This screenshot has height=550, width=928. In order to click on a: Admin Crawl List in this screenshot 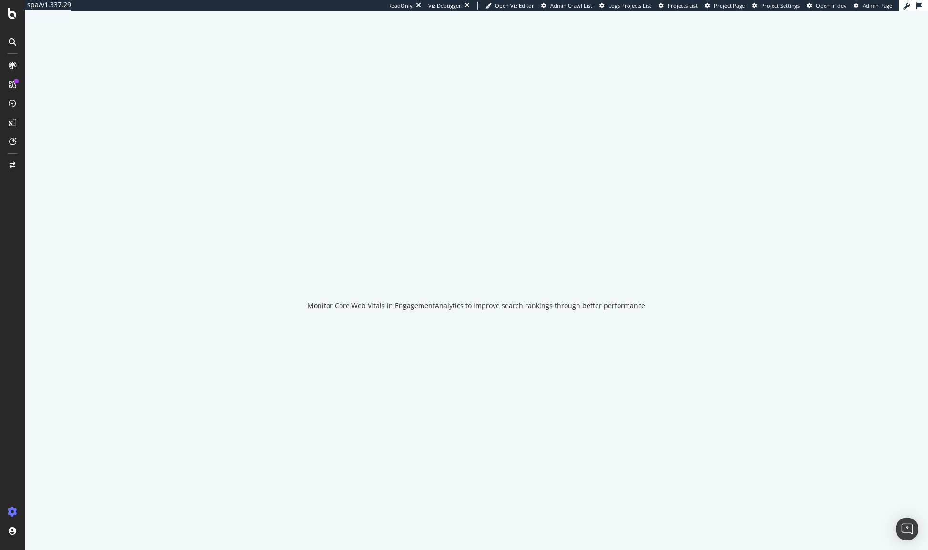, I will do `click(567, 6)`.